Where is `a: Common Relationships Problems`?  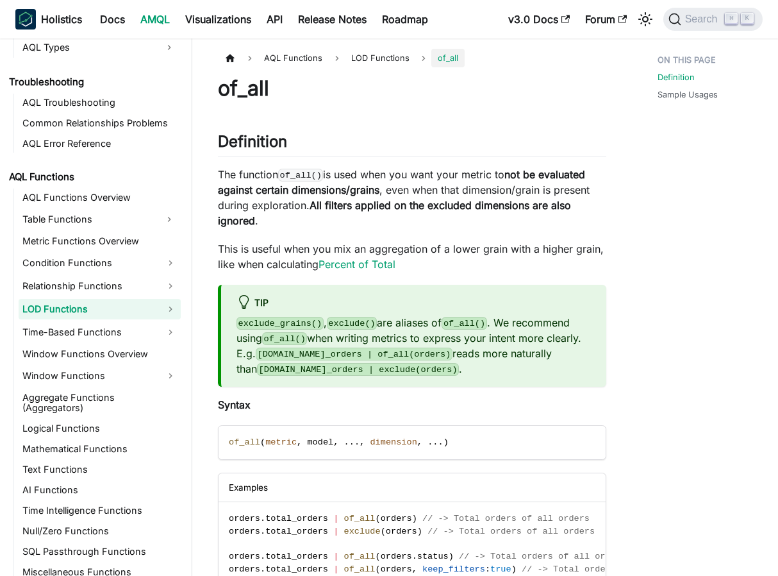 a: Common Relationships Problems is located at coordinates (99, 123).